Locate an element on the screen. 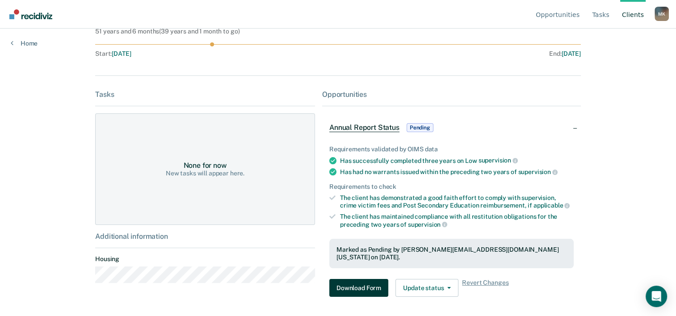 The width and height of the screenshot is (676, 316). div: Has successfully completed three years on Low is located at coordinates (457, 161).